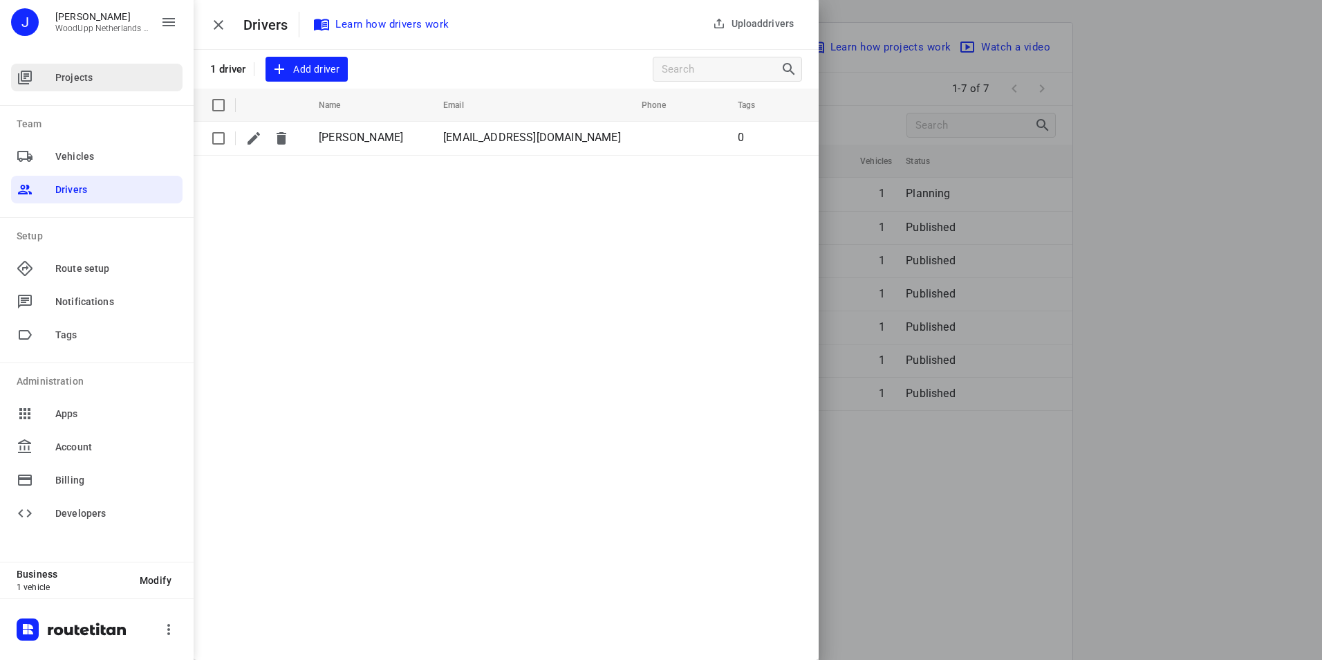 The height and width of the screenshot is (660, 1322). Describe the element at coordinates (100, 236) in the screenshot. I see `p: Setup` at that location.